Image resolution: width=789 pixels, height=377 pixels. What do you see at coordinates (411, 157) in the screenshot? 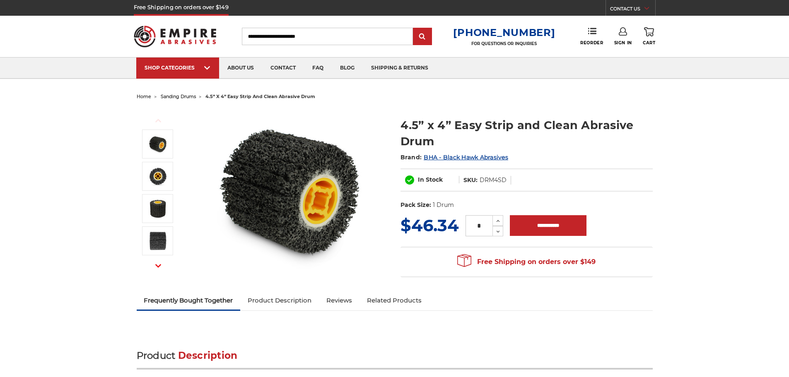
I see `span: Brand:` at bounding box center [411, 157].